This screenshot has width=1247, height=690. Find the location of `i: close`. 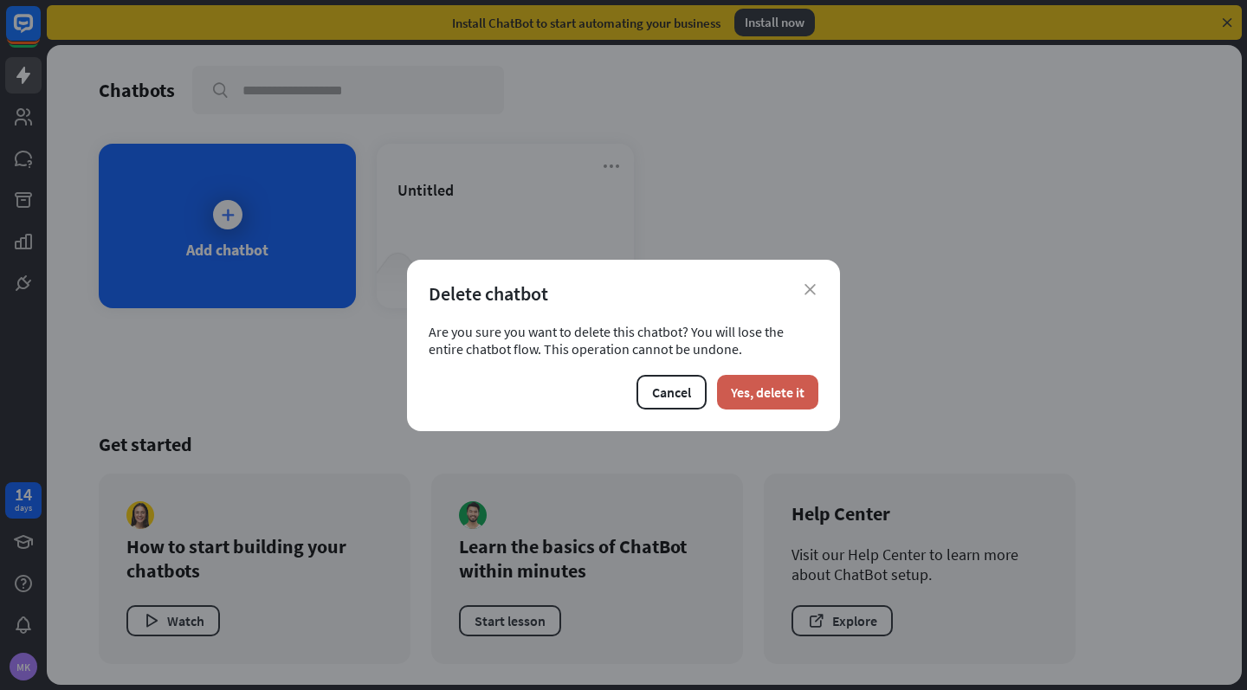

i: close is located at coordinates (810, 289).